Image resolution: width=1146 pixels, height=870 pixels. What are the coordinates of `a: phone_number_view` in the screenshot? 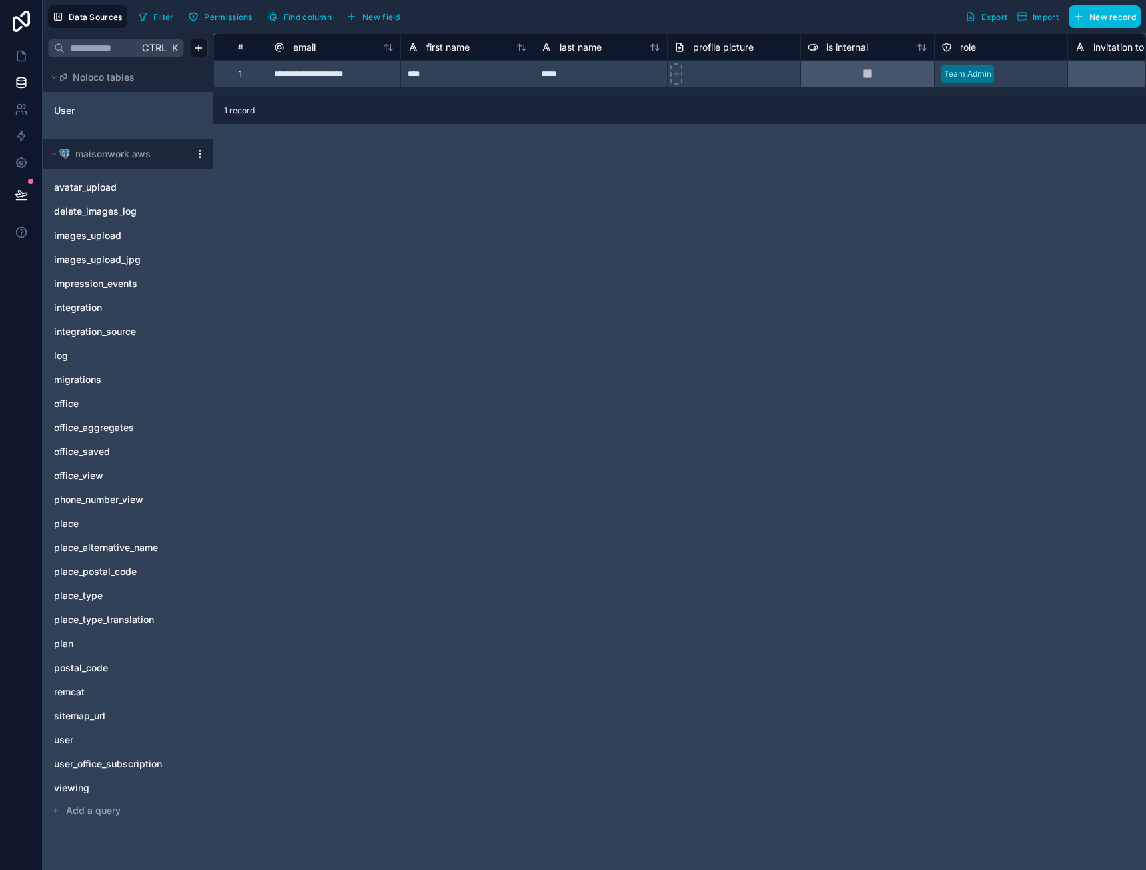 It's located at (115, 500).